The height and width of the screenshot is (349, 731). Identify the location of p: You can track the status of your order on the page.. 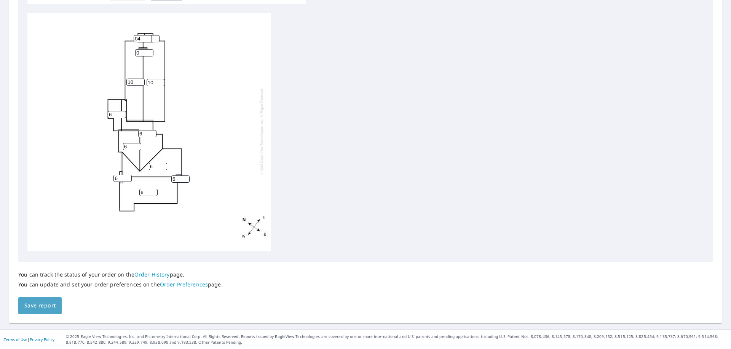
(120, 274).